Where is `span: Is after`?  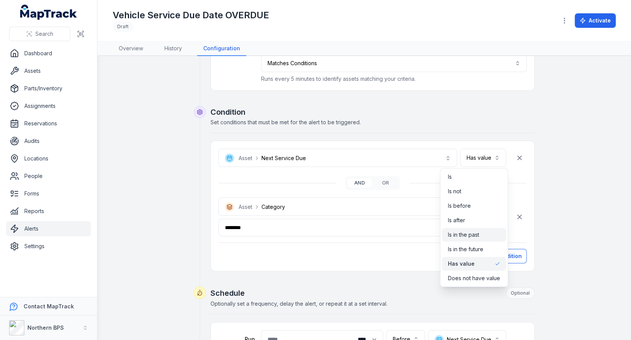 span: Is after is located at coordinates (456, 220).